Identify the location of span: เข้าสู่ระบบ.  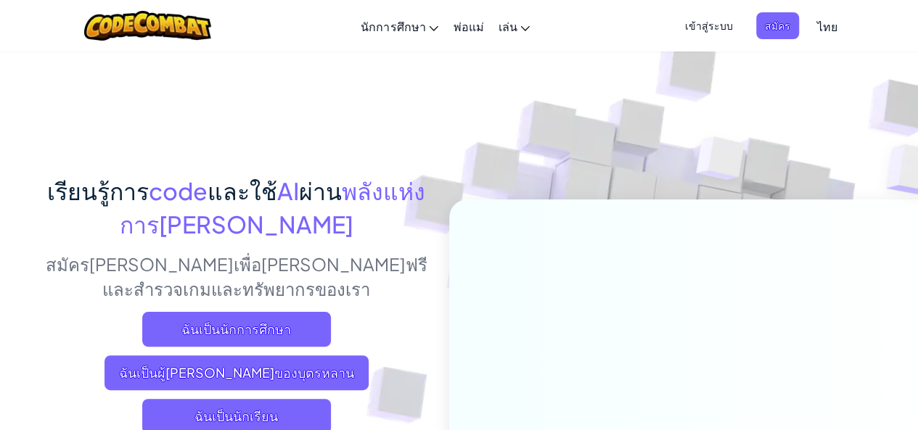
(709, 25).